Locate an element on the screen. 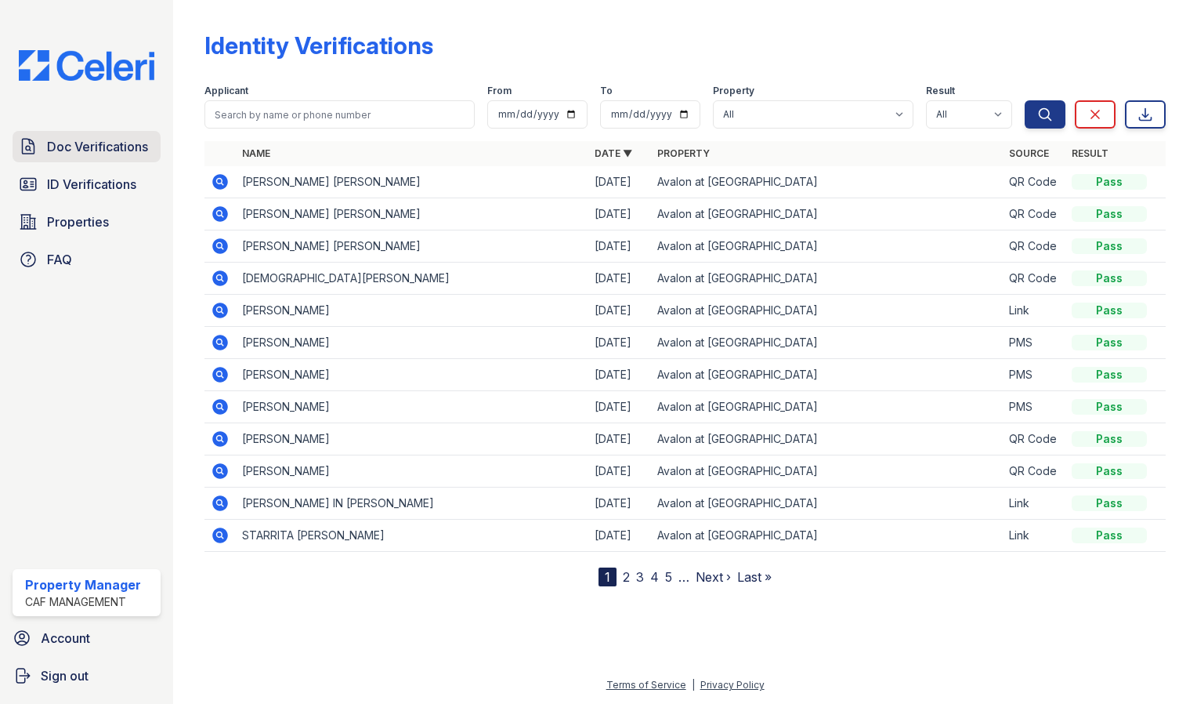  label: To is located at coordinates (607, 91).